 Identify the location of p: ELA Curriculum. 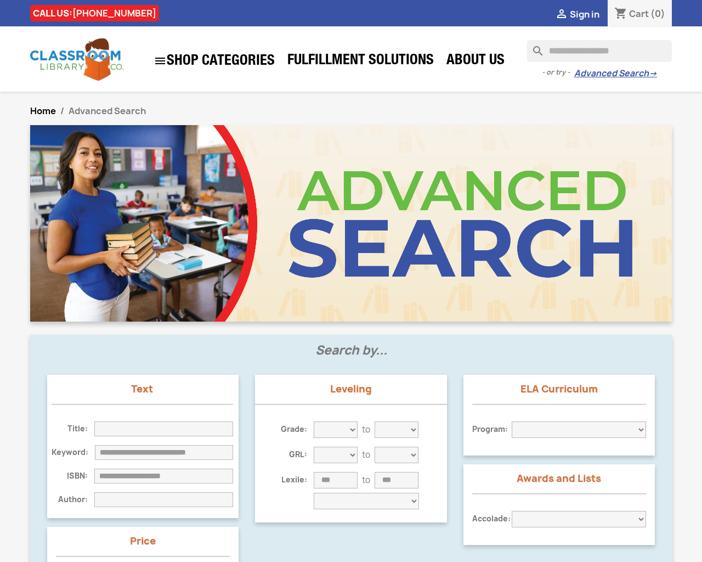
(559, 389).